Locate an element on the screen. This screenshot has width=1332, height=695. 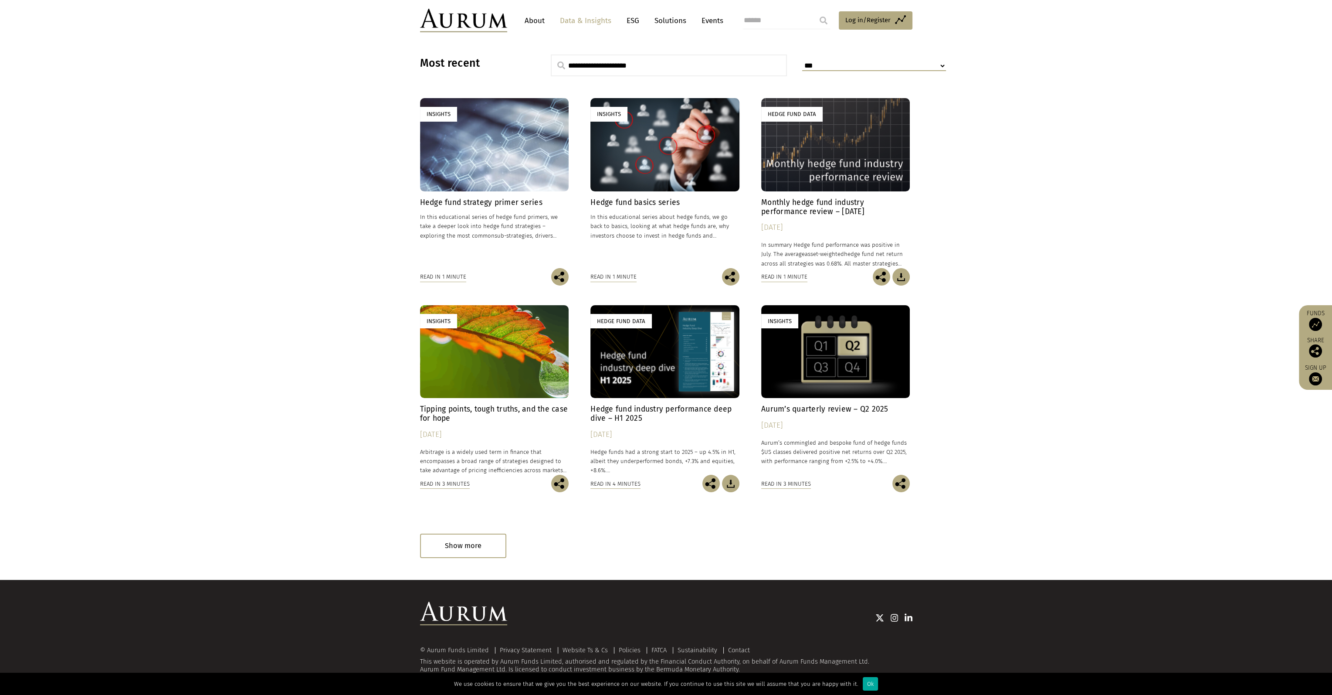
div: © Aurum Funds Limited is located at coordinates (457, 650).